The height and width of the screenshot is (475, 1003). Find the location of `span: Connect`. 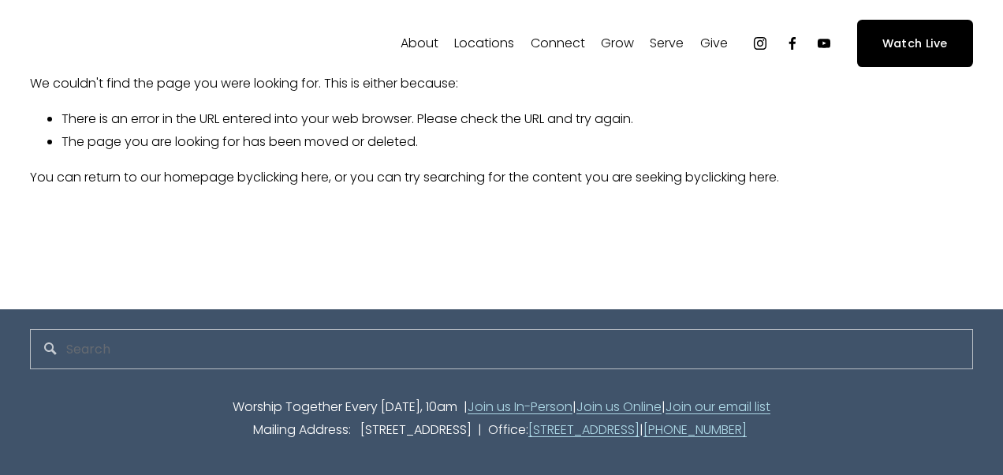

span: Connect is located at coordinates (558, 43).